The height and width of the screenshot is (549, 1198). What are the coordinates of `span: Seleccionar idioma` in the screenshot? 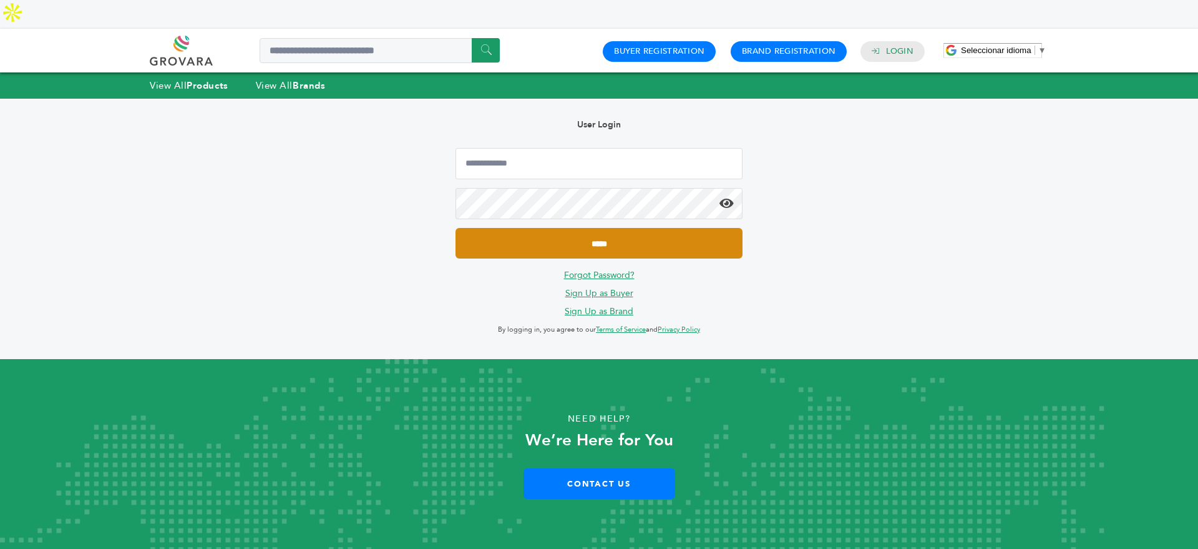 It's located at (996, 50).